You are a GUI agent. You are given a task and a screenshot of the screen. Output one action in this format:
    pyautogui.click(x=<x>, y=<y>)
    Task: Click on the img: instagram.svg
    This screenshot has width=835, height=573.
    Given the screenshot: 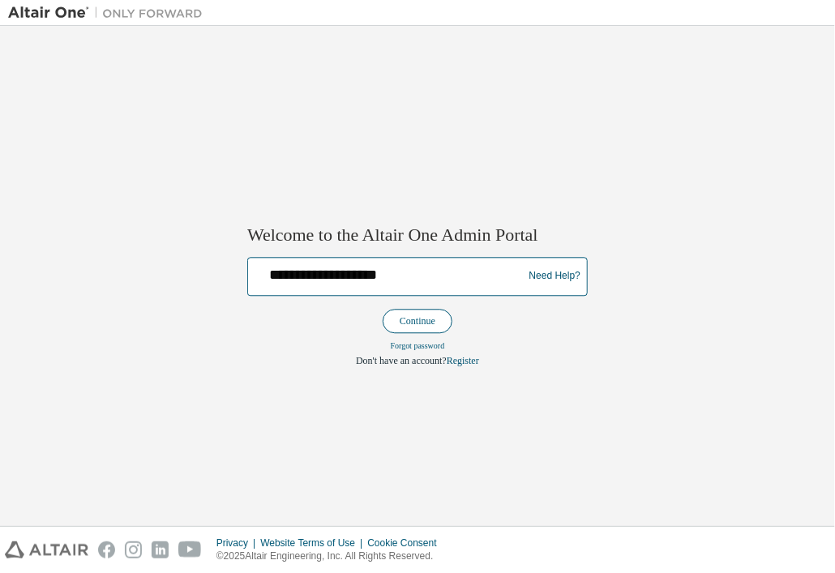 What is the action you would take?
    pyautogui.click(x=133, y=550)
    